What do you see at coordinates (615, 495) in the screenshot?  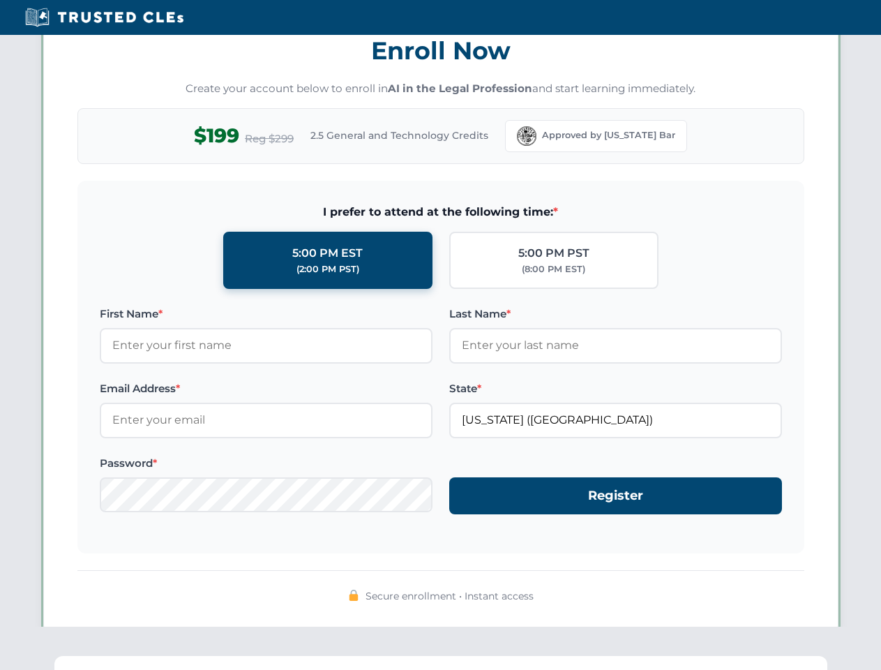 I see `button: Register` at bounding box center [615, 495].